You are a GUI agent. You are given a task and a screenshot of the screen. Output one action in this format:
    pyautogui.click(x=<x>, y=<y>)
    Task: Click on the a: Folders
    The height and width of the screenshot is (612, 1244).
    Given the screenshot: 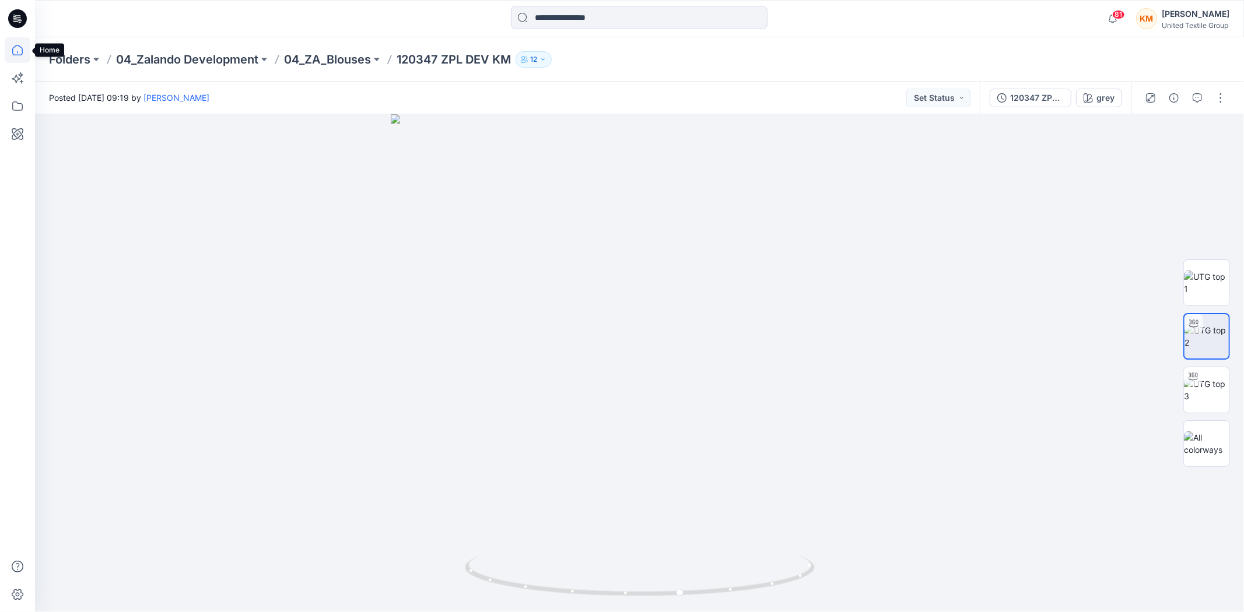 What is the action you would take?
    pyautogui.click(x=69, y=59)
    